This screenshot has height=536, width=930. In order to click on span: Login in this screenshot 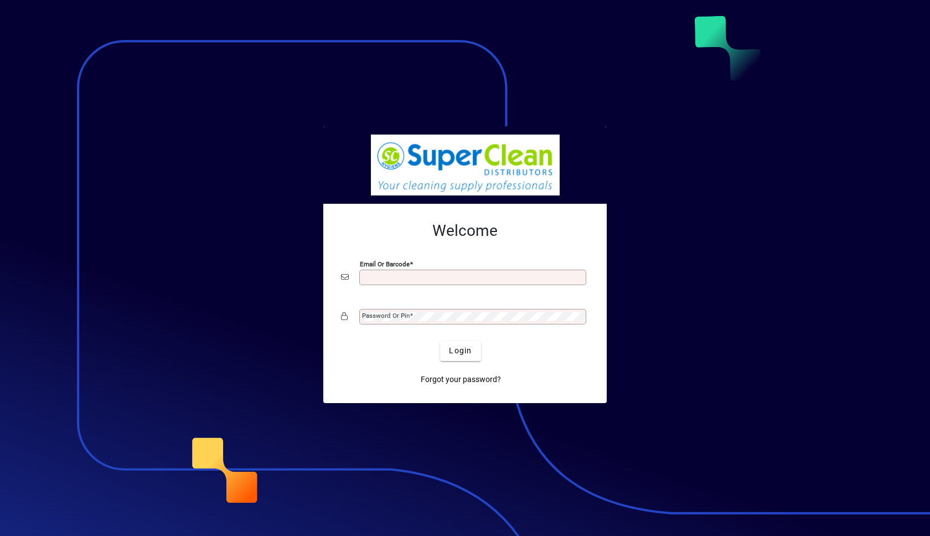, I will do `click(460, 350)`.